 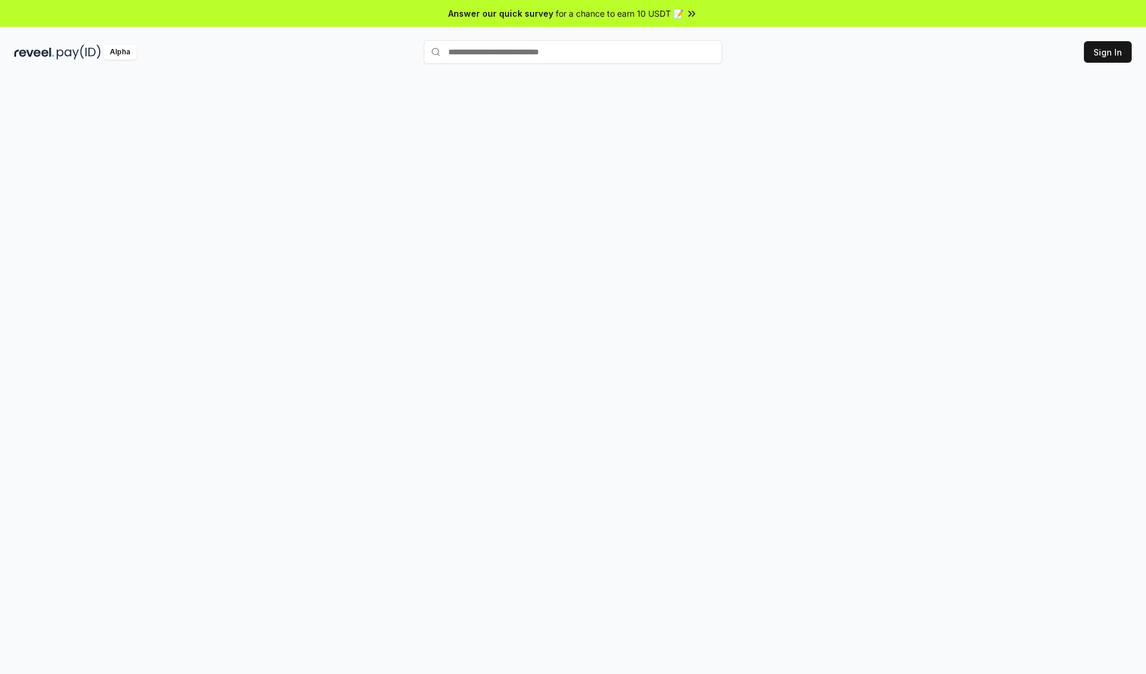 I want to click on span: Answer our quick survey, so click(x=501, y=13).